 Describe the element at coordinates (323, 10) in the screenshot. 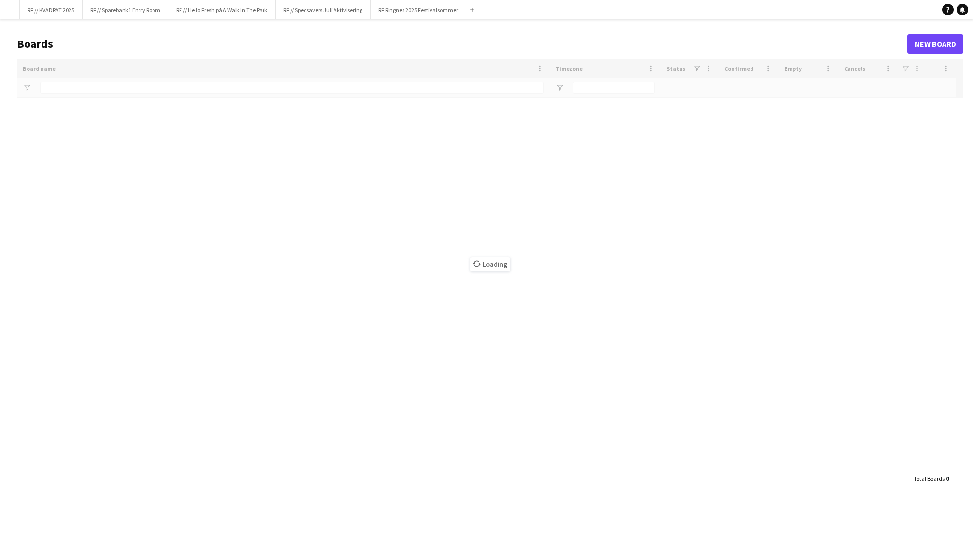

I see `button: RF // Specsavers Juli Aktivisering` at that location.